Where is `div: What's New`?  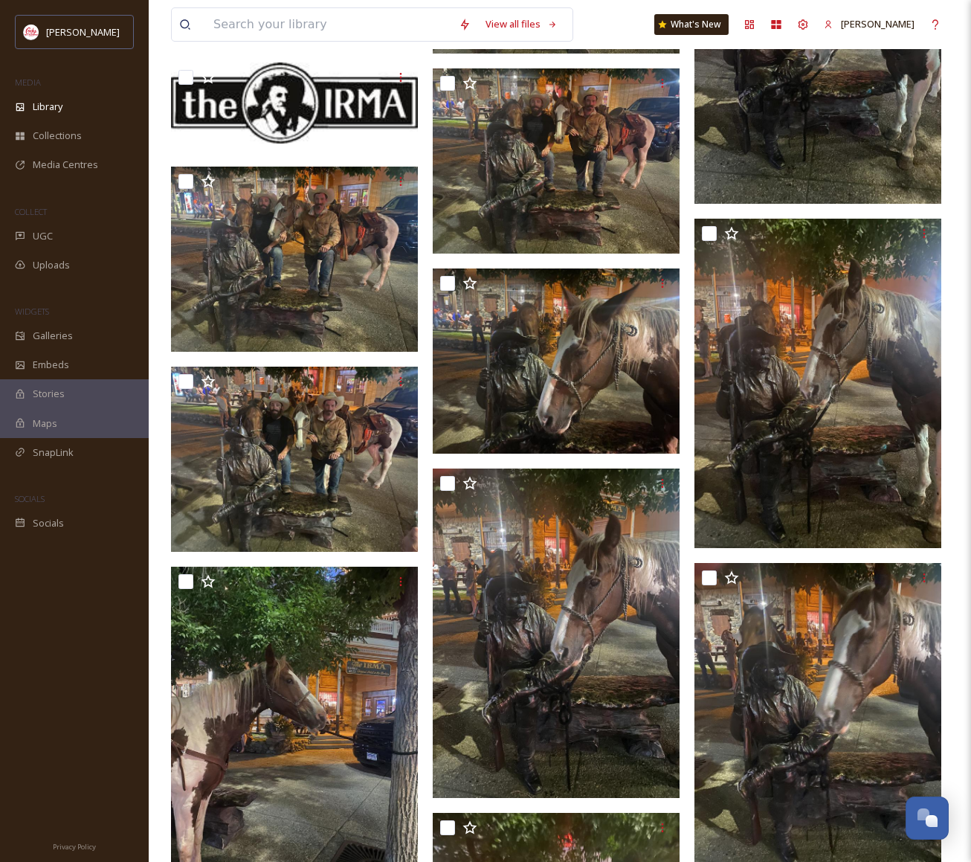
div: What's New is located at coordinates (692, 25).